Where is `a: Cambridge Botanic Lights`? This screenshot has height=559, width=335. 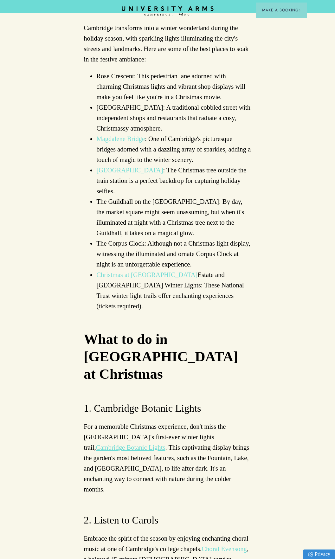 a: Cambridge Botanic Lights is located at coordinates (130, 447).